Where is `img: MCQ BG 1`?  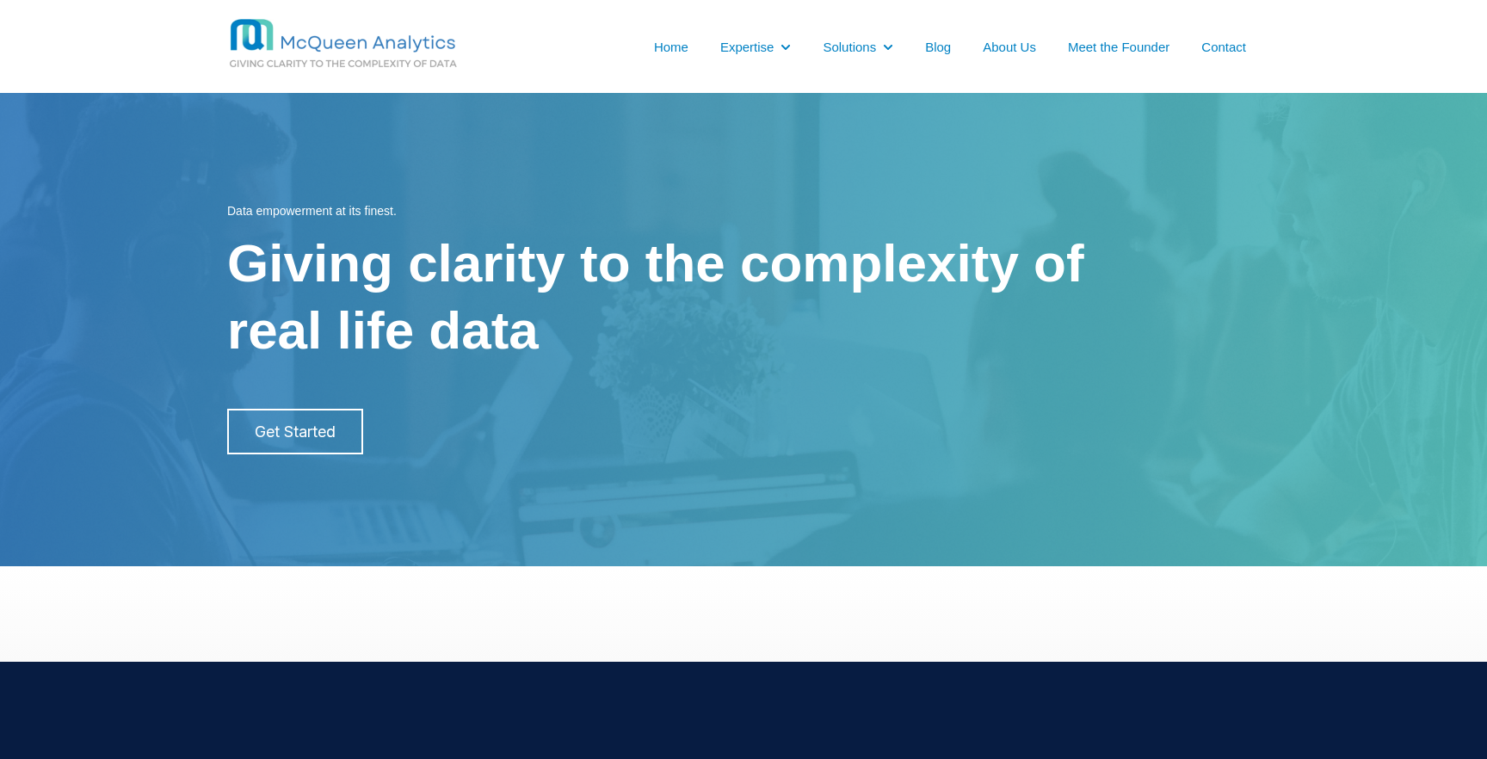
img: MCQ BG 1 is located at coordinates (378, 44).